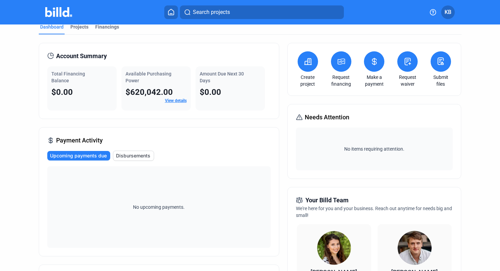  What do you see at coordinates (414, 248) in the screenshot?
I see `img: Territory Manager` at bounding box center [414, 248].